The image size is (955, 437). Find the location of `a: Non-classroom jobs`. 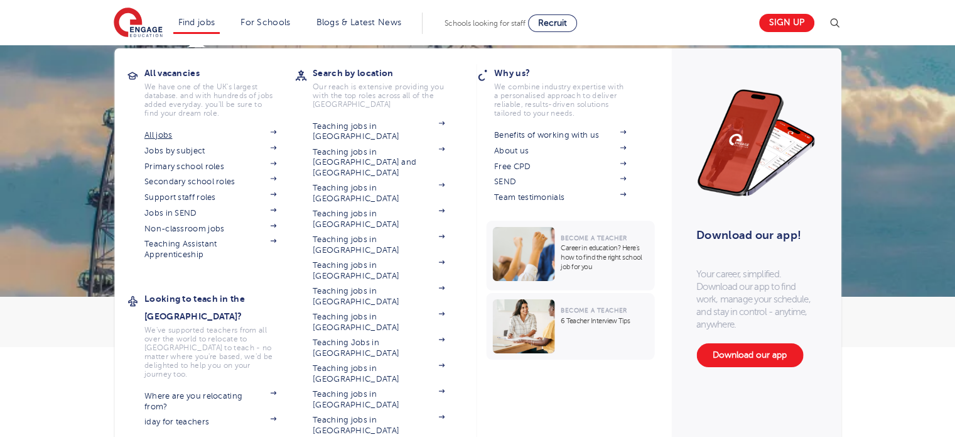

a: Non-classroom jobs is located at coordinates (210, 229).